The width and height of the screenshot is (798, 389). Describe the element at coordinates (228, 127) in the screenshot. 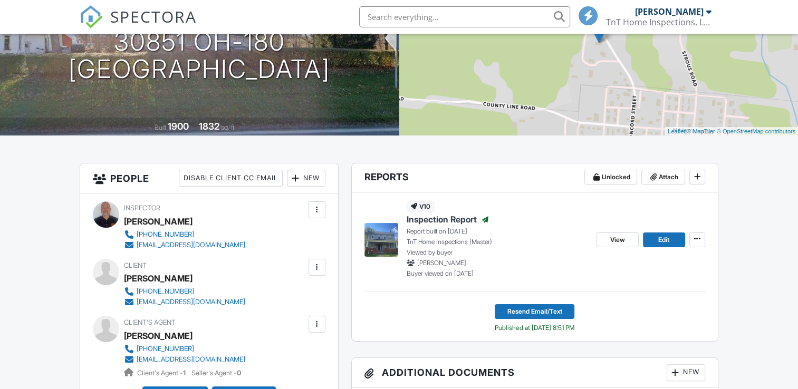

I see `span: sq. ft.` at that location.